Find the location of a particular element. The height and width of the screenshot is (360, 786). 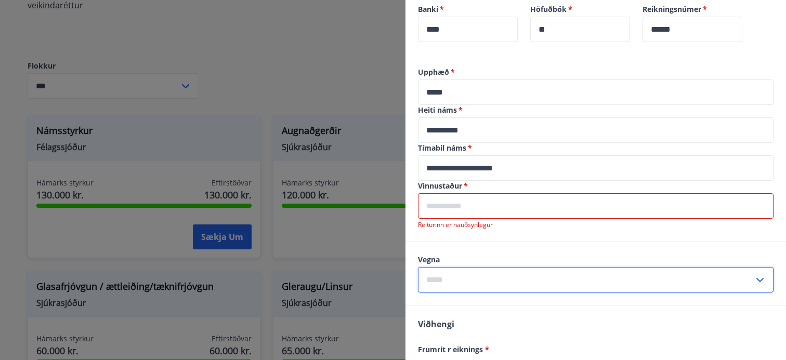

label: Vinnustaður is located at coordinates (596, 186).